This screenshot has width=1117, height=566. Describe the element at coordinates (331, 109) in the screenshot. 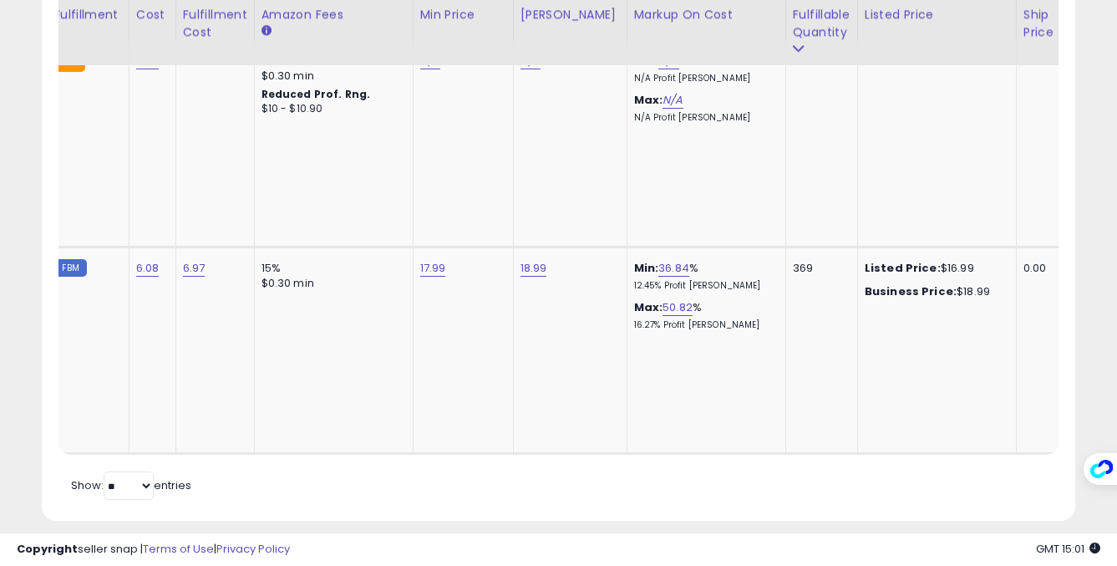

I see `div: $10 - $10.90` at that location.